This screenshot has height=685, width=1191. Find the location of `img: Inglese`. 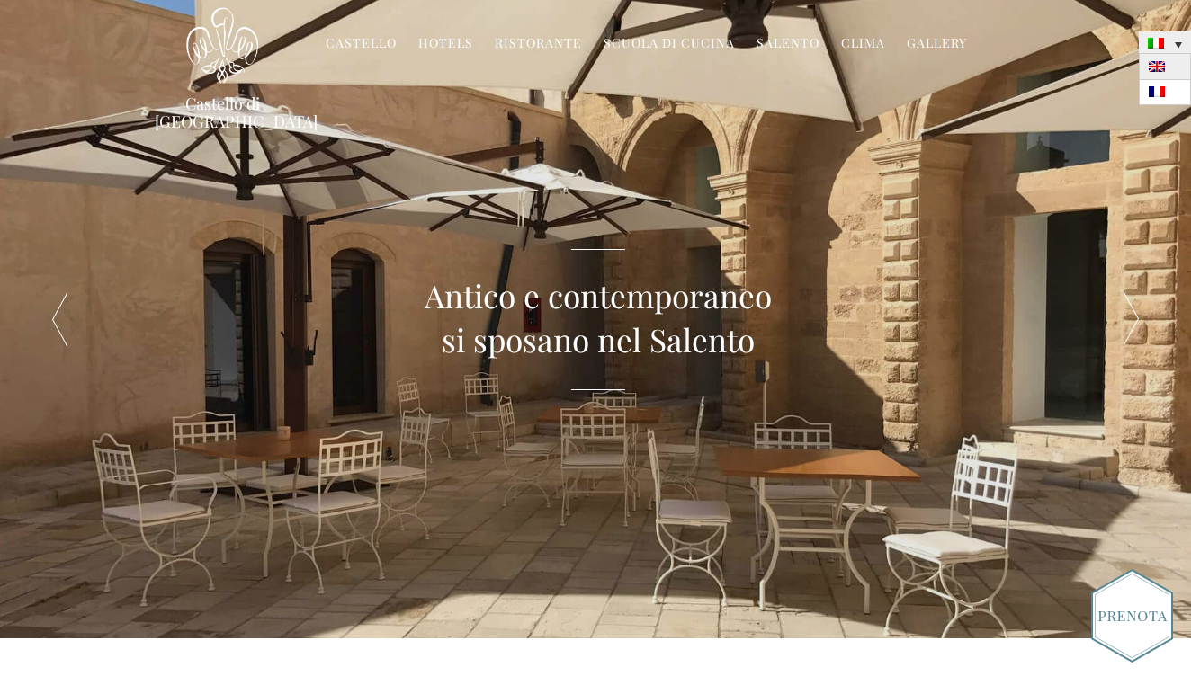

img: Inglese is located at coordinates (1156, 67).